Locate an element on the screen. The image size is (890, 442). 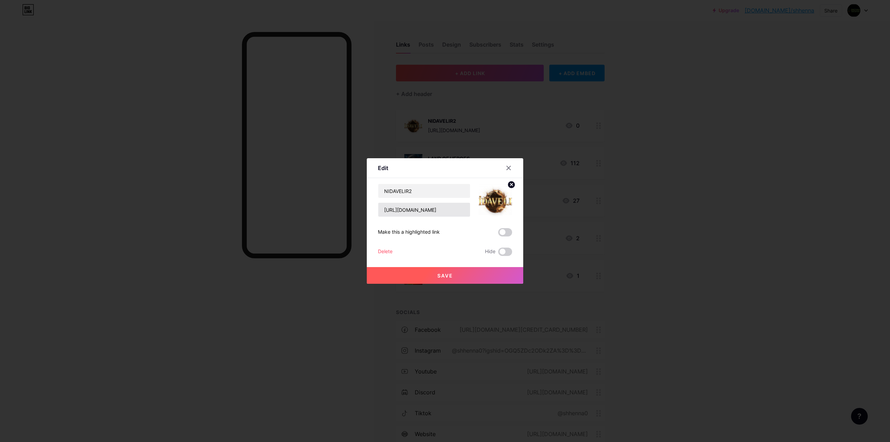
button: Save is located at coordinates (445, 275).